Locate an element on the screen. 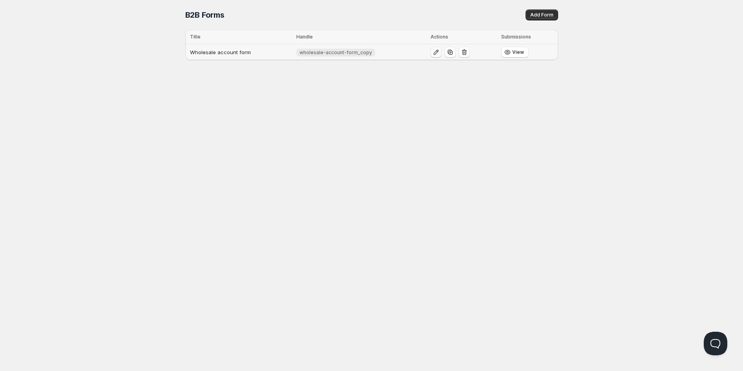  span: wholesale-account-form_copy is located at coordinates (336, 53).